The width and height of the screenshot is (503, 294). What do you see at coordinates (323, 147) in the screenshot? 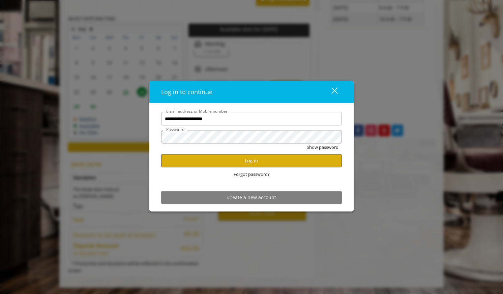
I see `button: Show password` at bounding box center [323, 147].